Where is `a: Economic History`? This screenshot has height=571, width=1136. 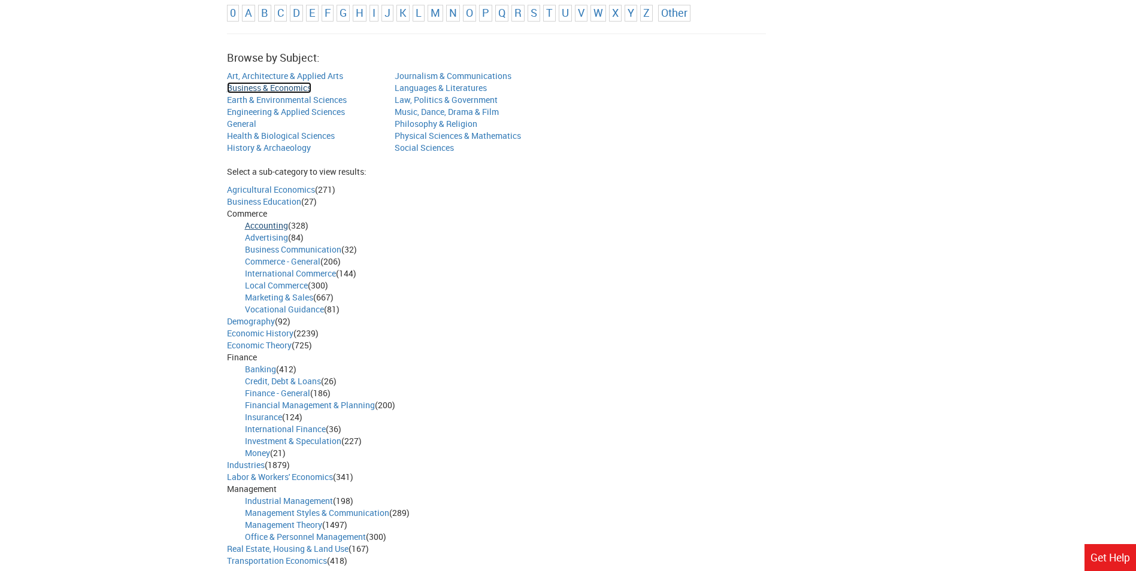 a: Economic History is located at coordinates (260, 333).